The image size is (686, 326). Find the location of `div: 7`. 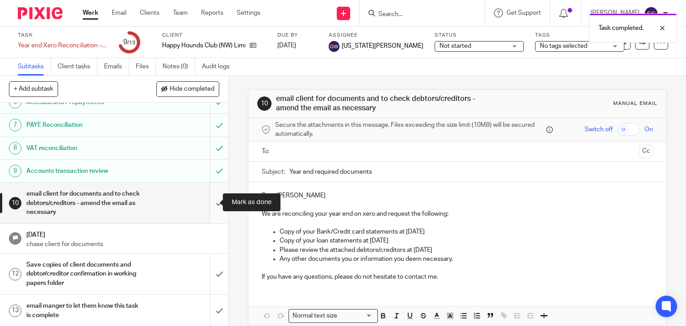

div: 7 is located at coordinates (15, 125).